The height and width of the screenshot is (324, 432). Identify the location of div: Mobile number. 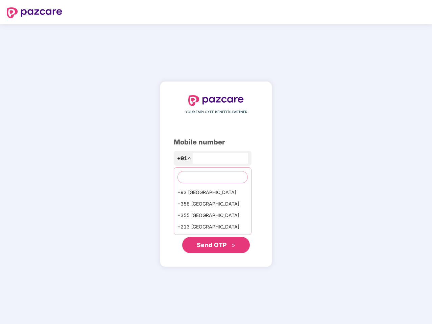
(216, 142).